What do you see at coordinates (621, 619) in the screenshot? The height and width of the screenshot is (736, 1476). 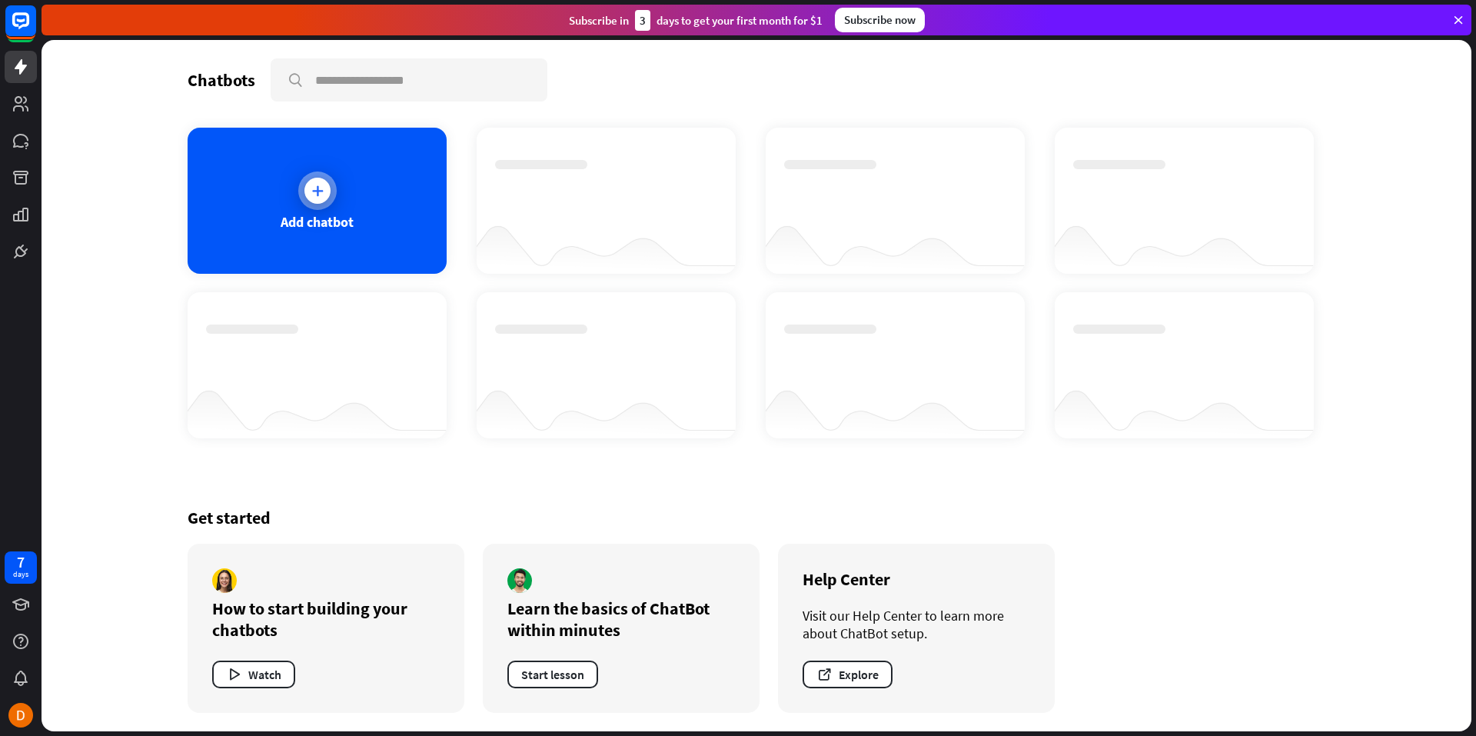 I see `div: Learn the basics of ChatBot within minutes` at bounding box center [621, 619].